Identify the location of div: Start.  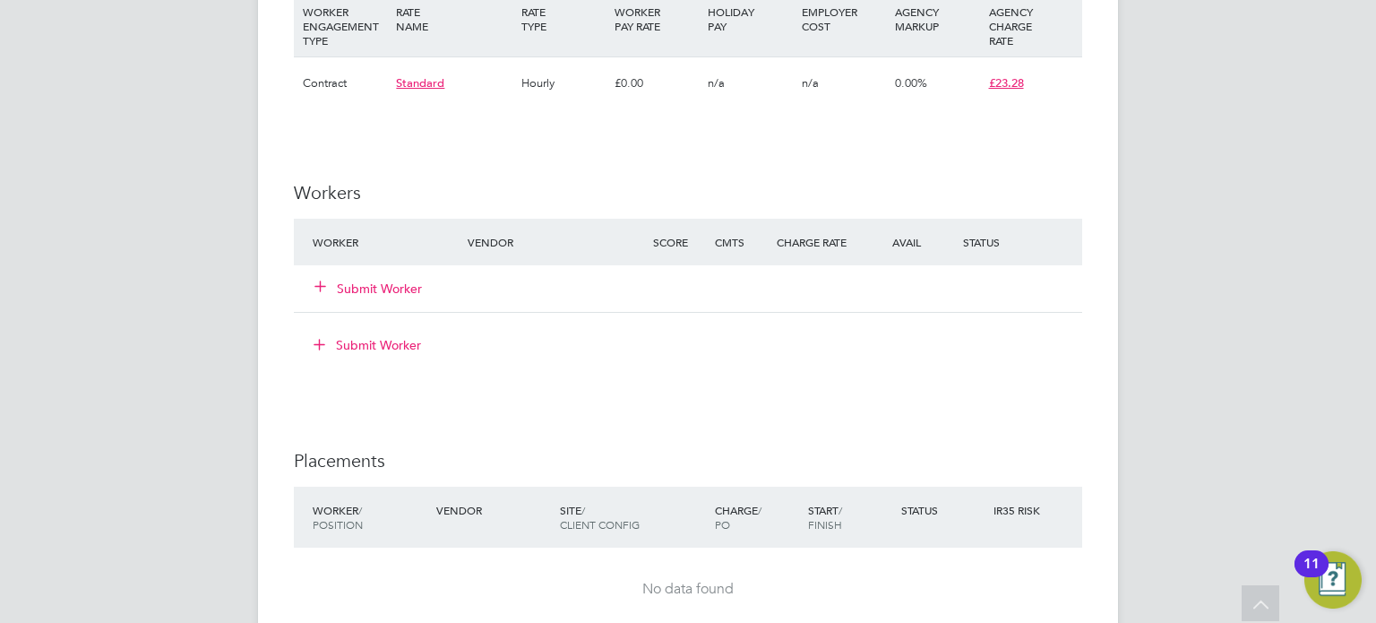
(850, 517).